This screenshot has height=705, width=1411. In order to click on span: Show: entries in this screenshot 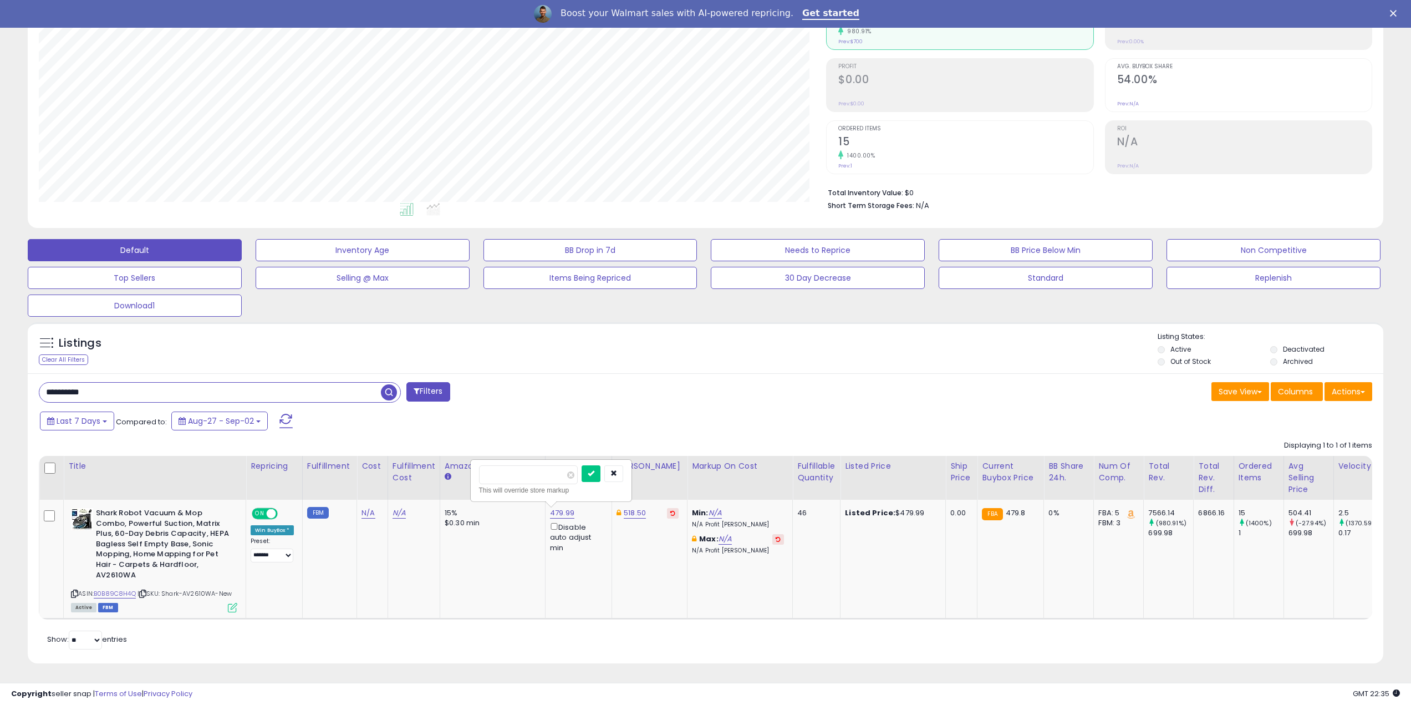, I will do `click(87, 639)`.